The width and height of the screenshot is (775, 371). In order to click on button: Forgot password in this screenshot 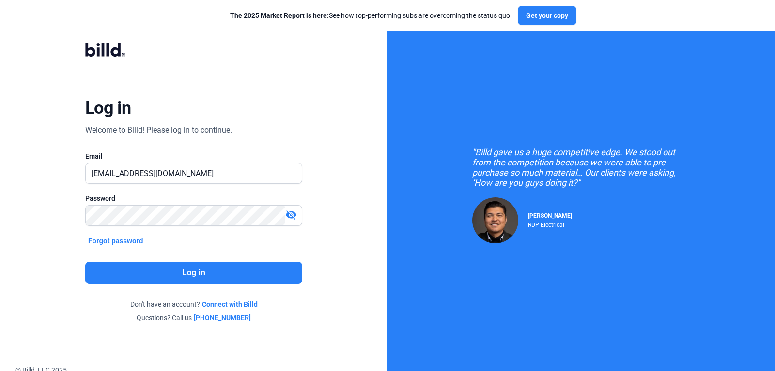, I will do `click(116, 241)`.